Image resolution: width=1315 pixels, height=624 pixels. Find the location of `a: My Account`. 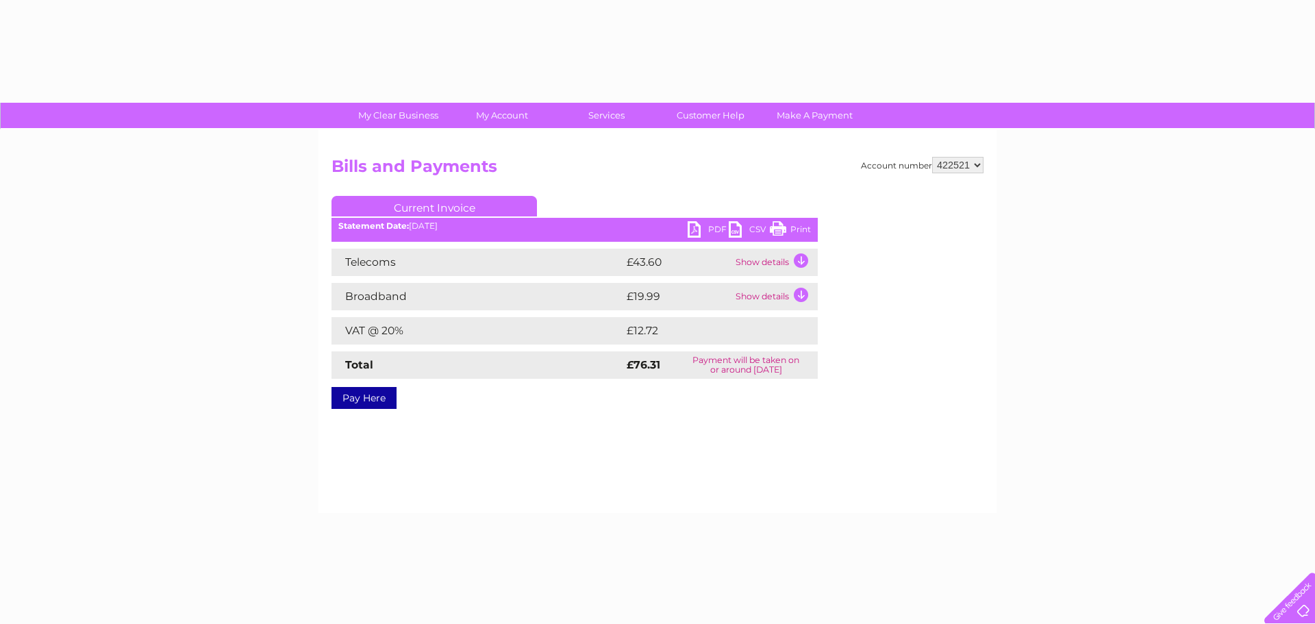

a: My Account is located at coordinates (502, 115).